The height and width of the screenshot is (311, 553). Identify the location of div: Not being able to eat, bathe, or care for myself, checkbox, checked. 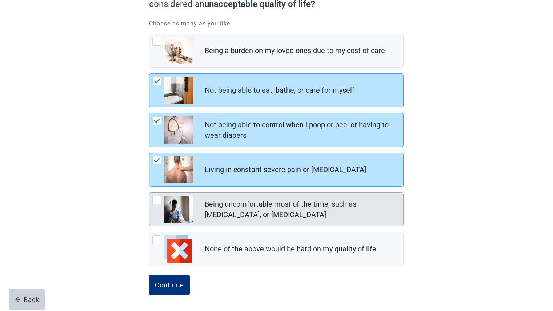
(276, 90).